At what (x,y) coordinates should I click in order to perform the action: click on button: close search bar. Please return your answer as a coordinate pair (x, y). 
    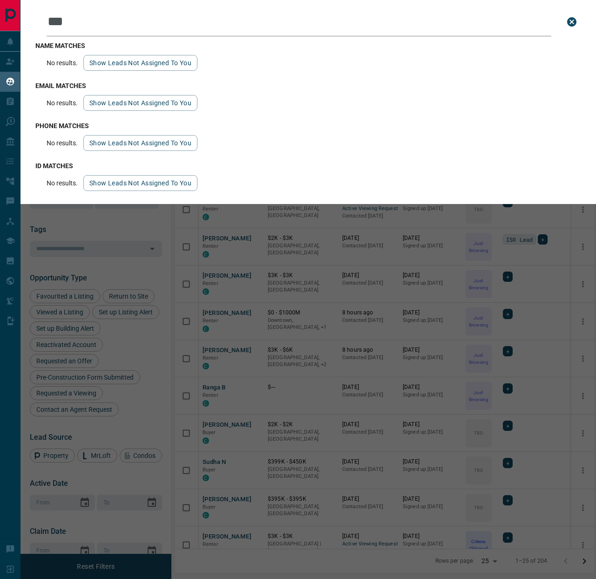
    Looking at the image, I should click on (572, 22).